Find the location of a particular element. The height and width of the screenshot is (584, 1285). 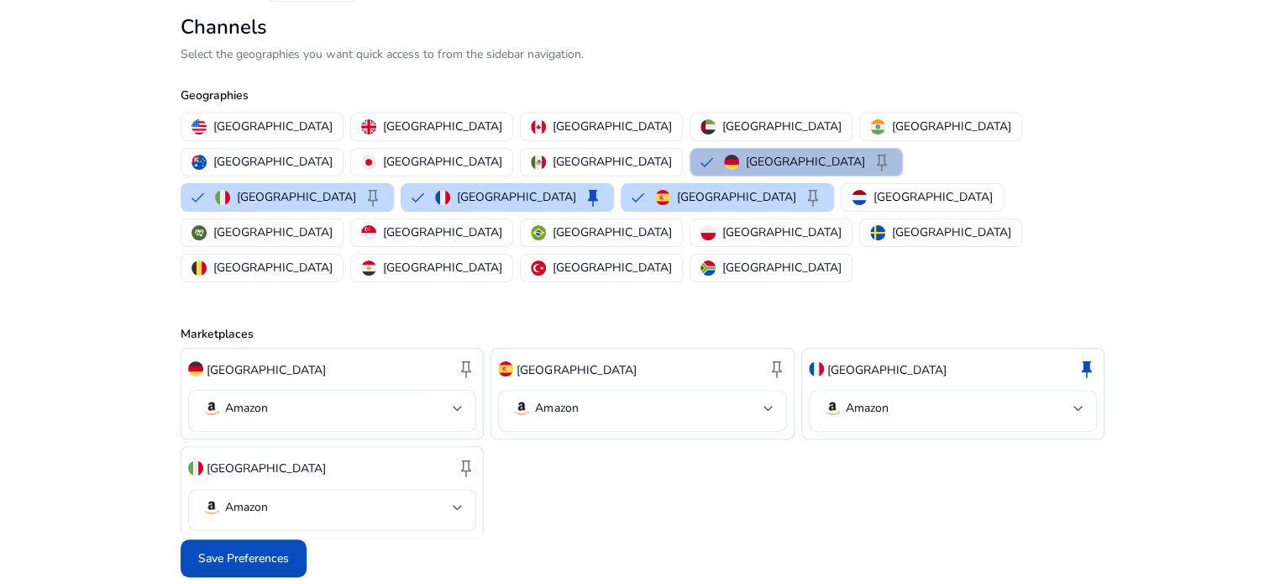

img: za.svg is located at coordinates (708, 268).